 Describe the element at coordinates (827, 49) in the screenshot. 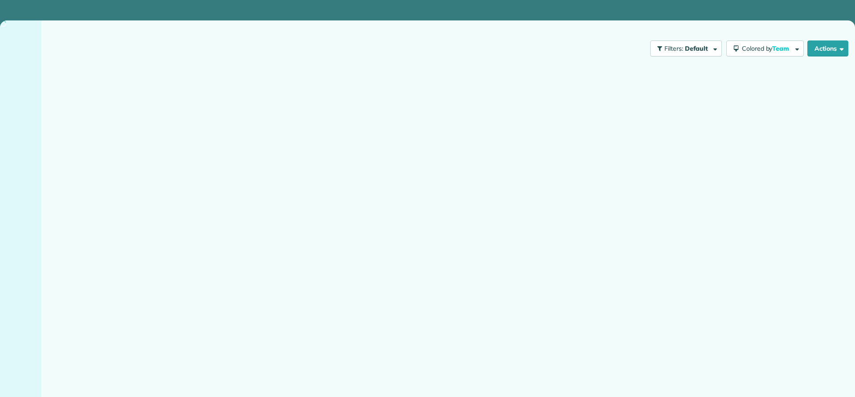

I see `button: Actions` at that location.